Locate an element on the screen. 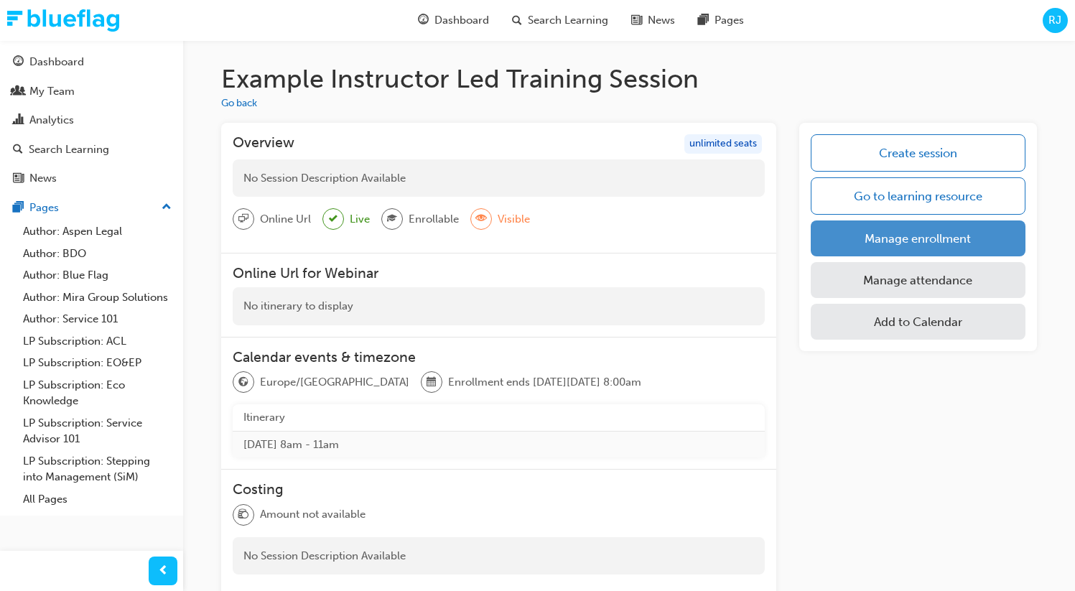 The height and width of the screenshot is (591, 1075). div: Search Learning is located at coordinates (69, 149).